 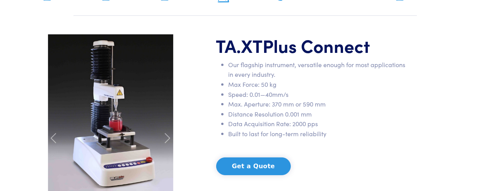 What do you see at coordinates (319, 134) in the screenshot?
I see `li: Built to last for long-term reliability` at bounding box center [319, 134].